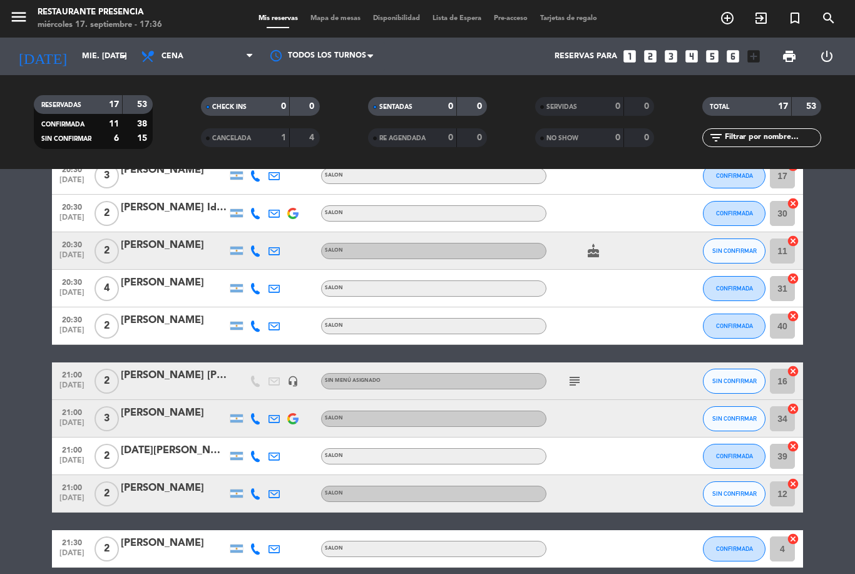 Image resolution: width=855 pixels, height=574 pixels. Describe the element at coordinates (795, 18) in the screenshot. I see `i: turned_in_not` at that location.